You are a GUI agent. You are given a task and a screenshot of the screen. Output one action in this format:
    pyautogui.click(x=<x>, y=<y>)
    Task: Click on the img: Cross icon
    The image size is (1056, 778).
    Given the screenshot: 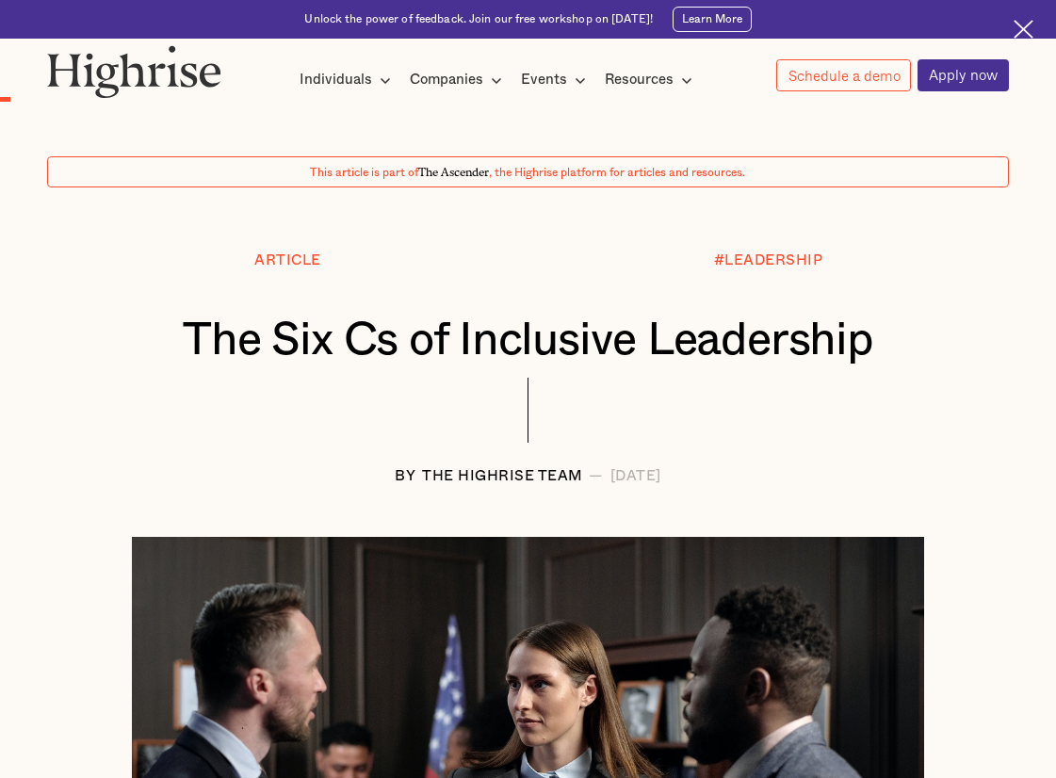 What is the action you would take?
    pyautogui.click(x=1023, y=29)
    